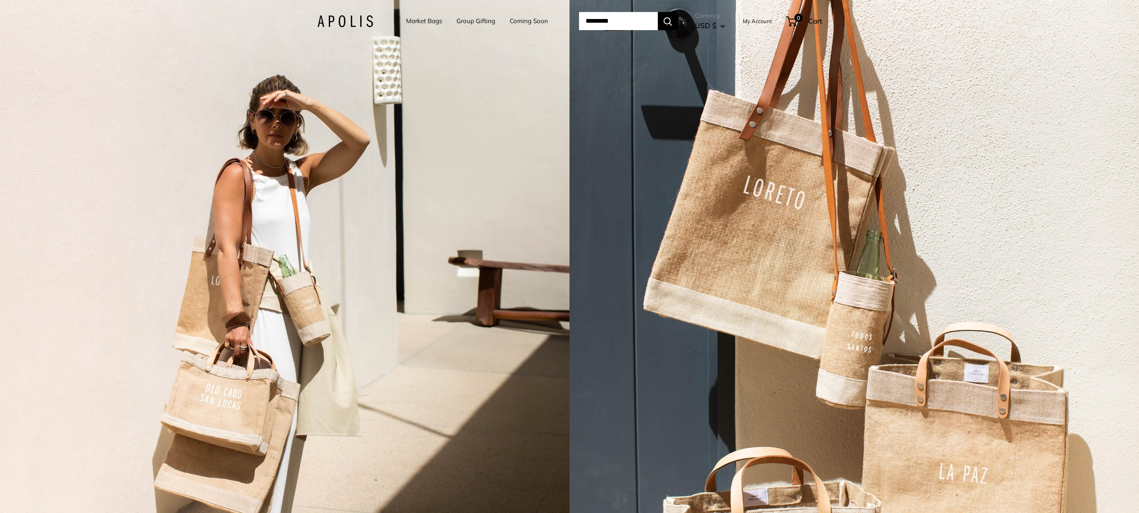 The image size is (1139, 513). Describe the element at coordinates (476, 21) in the screenshot. I see `a: Group Gifting` at that location.